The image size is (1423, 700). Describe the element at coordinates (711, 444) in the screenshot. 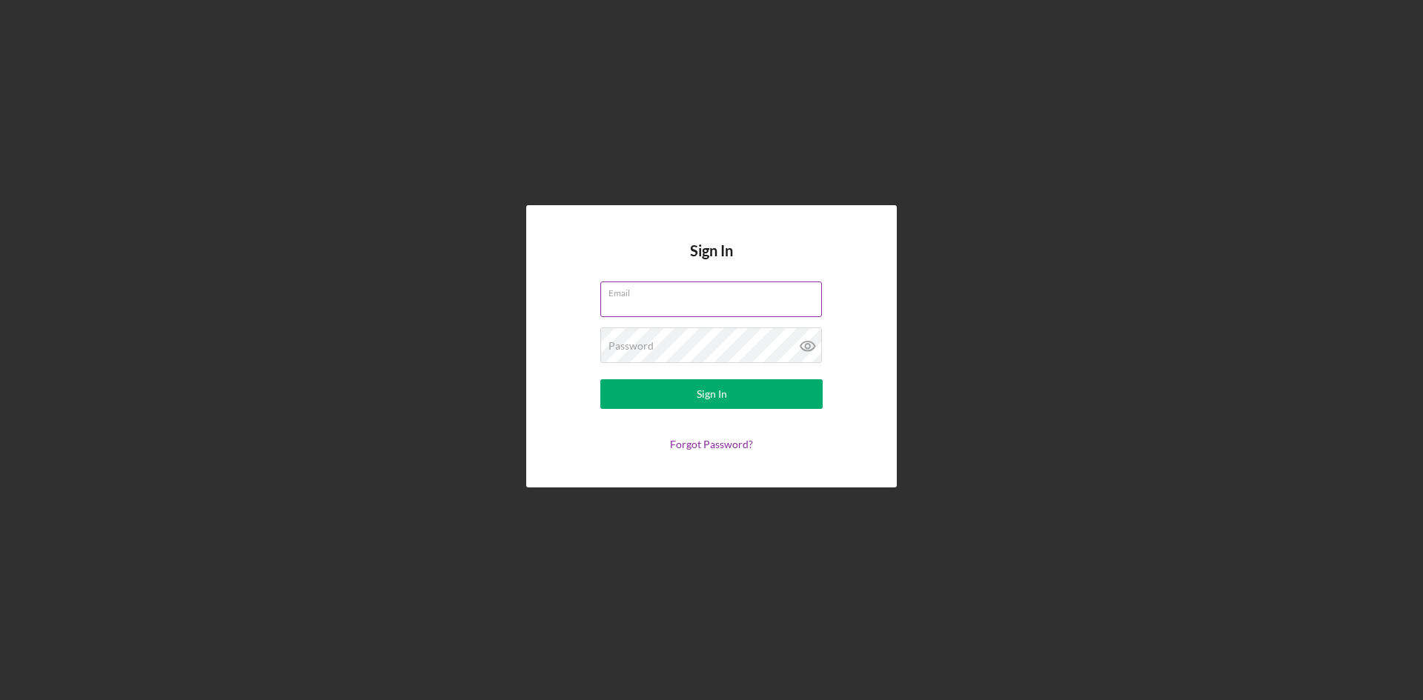

I see `a: Forgot Password?` at that location.